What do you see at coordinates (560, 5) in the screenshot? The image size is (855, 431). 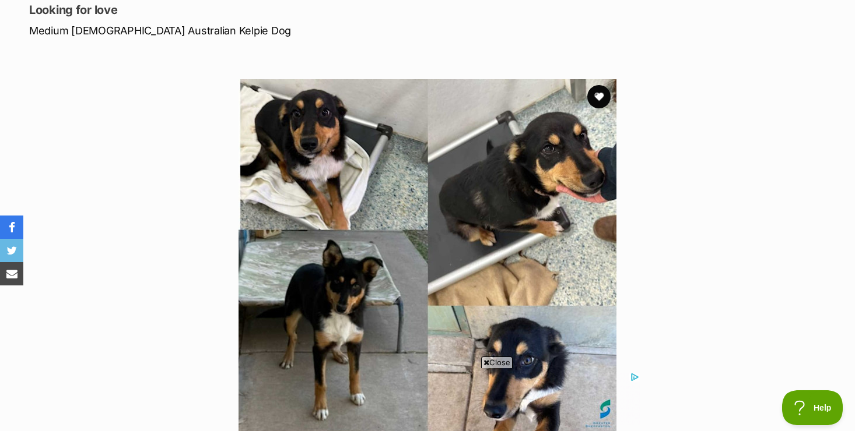 I see `img: adc.png` at bounding box center [560, 5].